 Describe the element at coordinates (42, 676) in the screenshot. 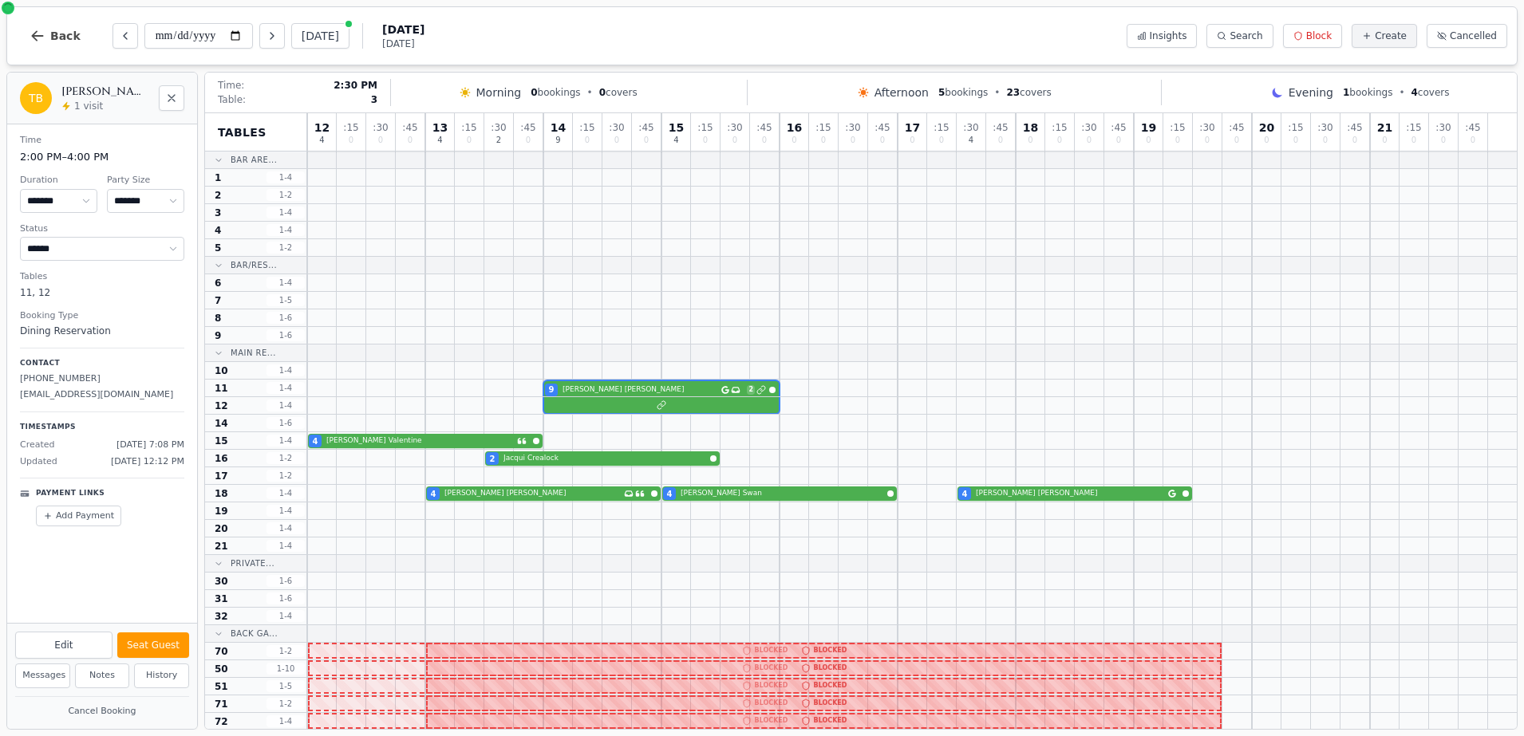

I see `button: Messages` at that location.